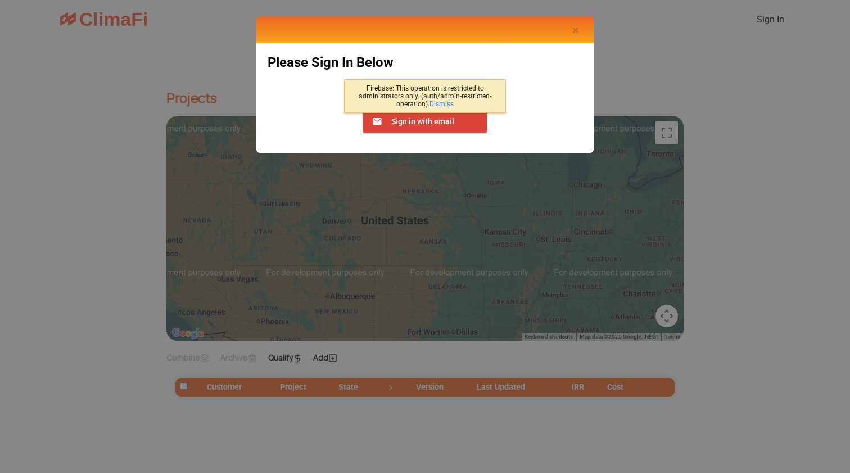  What do you see at coordinates (576, 30) in the screenshot?
I see `button: Close` at bounding box center [576, 30].